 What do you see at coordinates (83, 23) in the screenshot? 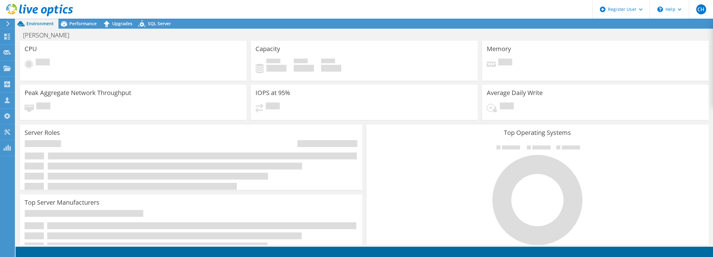
I see `span: Performance` at bounding box center [83, 23].